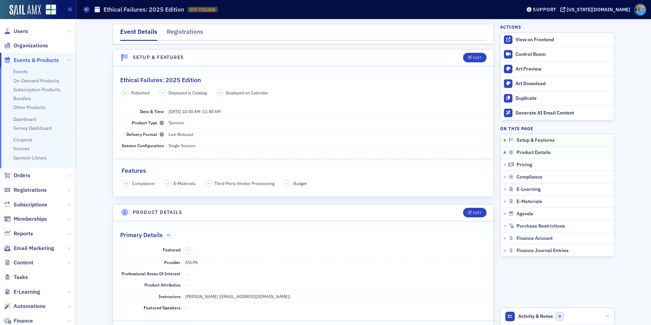  I want to click on a: Automations, so click(25, 306).